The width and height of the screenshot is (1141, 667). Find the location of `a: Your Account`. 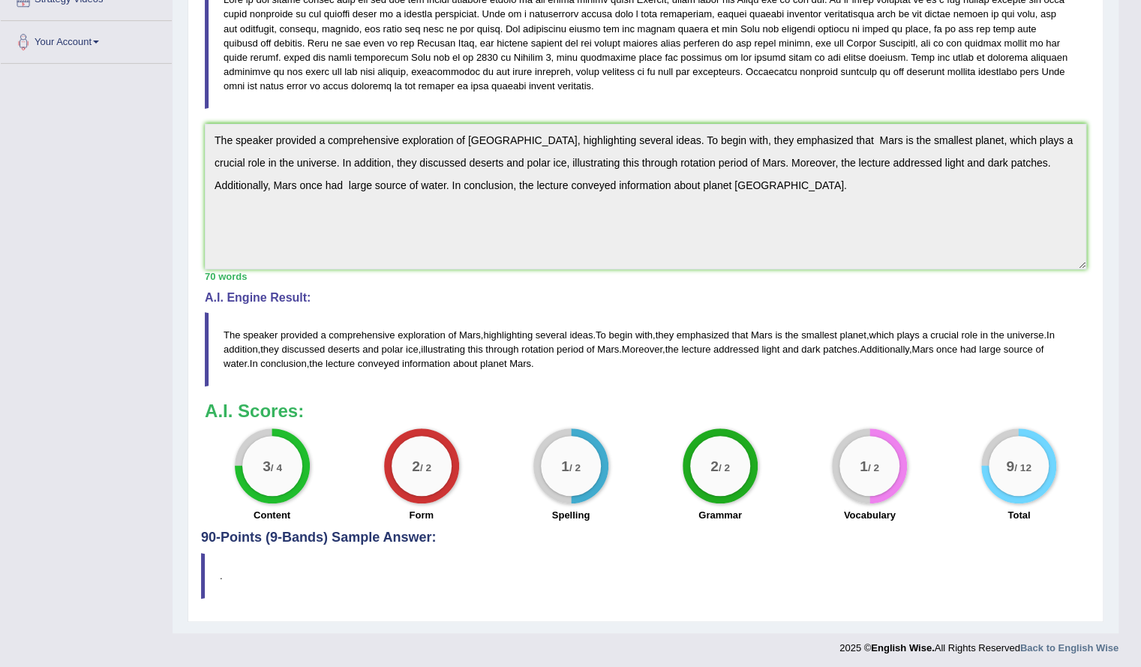

a: Your Account is located at coordinates (86, 40).